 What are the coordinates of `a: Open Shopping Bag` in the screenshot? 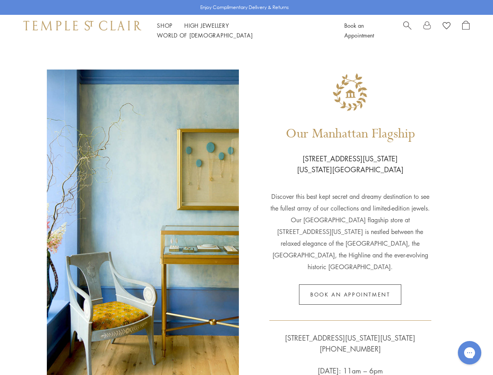 It's located at (466, 30).